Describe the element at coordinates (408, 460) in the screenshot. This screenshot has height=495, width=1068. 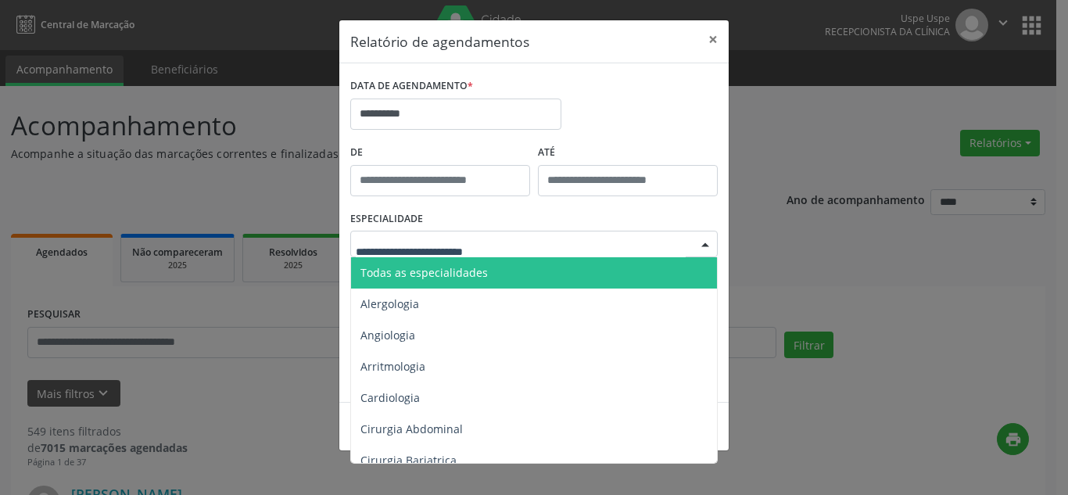
I see `span: Cirurgia Bariatrica` at that location.